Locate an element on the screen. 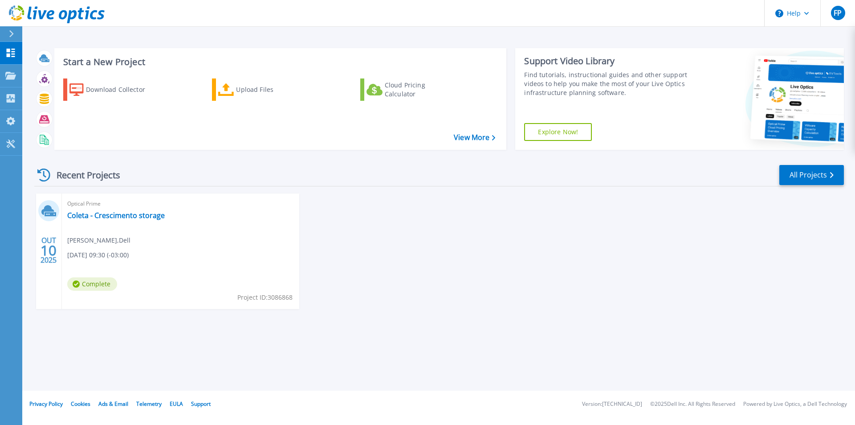 This screenshot has width=855, height=425. div: Recent Projects is located at coordinates (83, 175).